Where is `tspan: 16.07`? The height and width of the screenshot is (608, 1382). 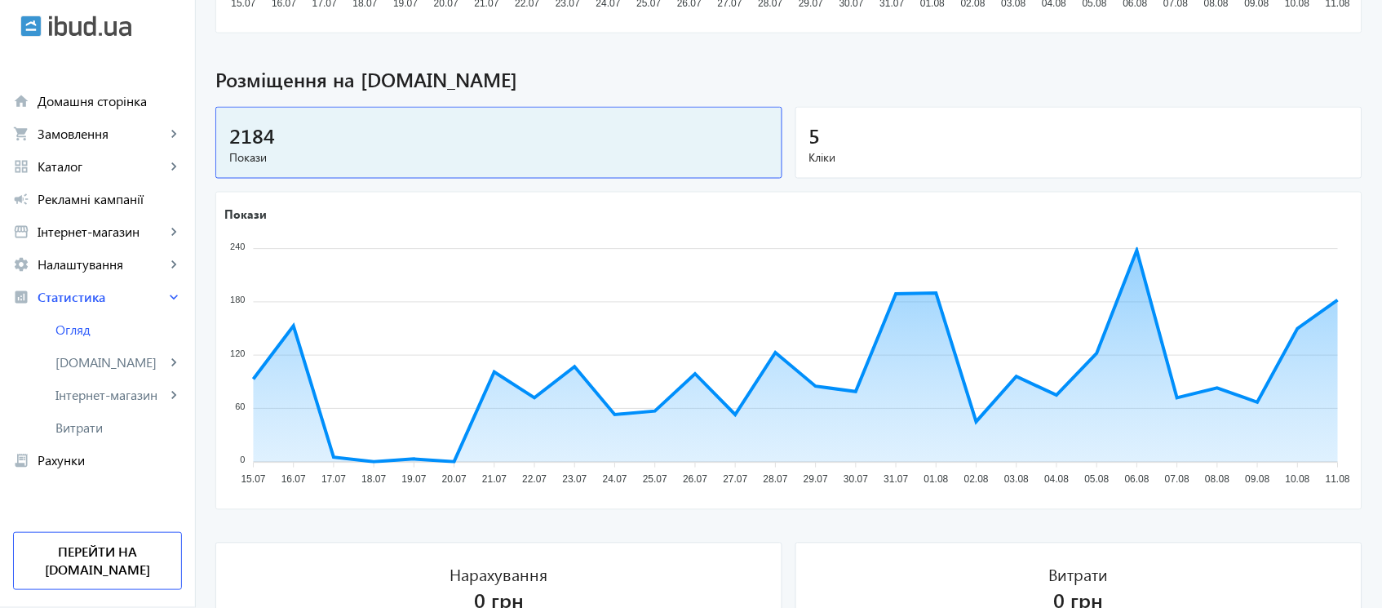 tspan: 16.07 is located at coordinates (294, 480).